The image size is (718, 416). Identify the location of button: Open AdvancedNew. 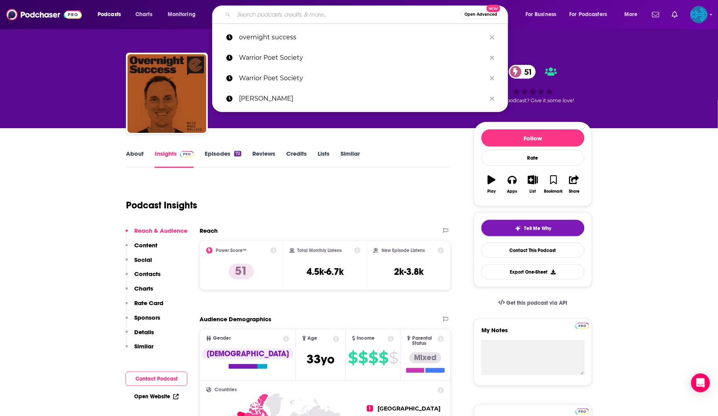
(481, 15).